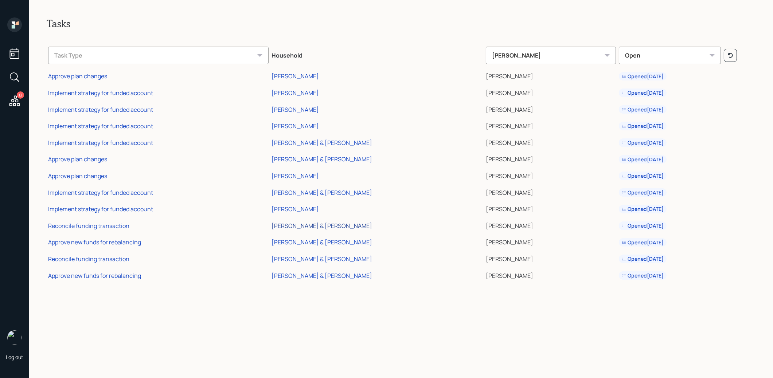  What do you see at coordinates (20, 95) in the screenshot?
I see `div: 13` at bounding box center [20, 95].